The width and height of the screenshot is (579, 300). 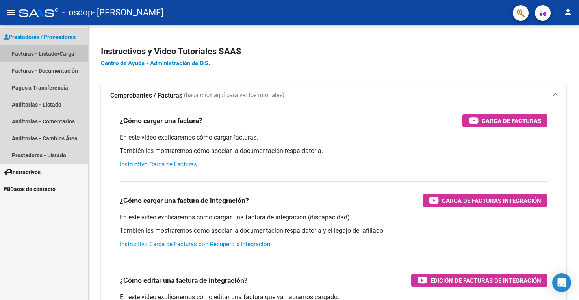 I want to click on h3: ¿Cómo cargar una factura?, so click(x=161, y=121).